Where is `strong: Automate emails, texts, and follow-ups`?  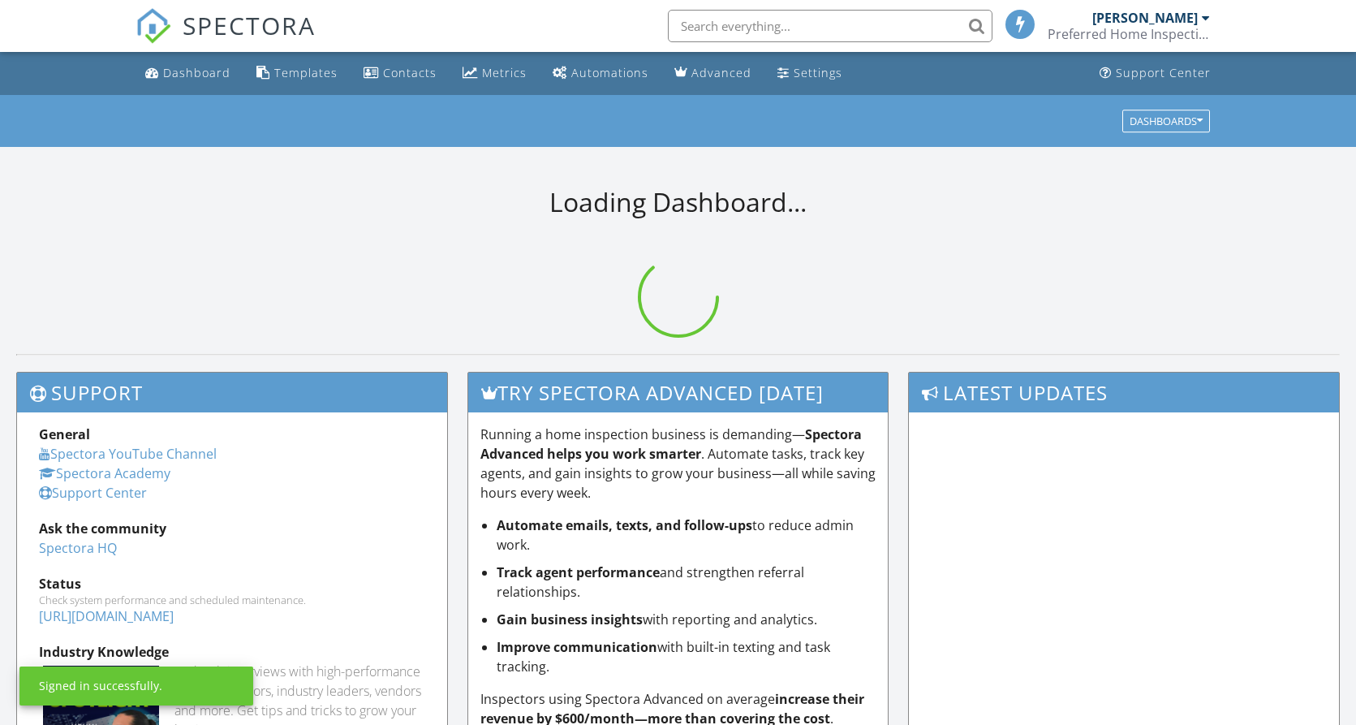
strong: Automate emails, texts, and follow-ups is located at coordinates (624, 525).